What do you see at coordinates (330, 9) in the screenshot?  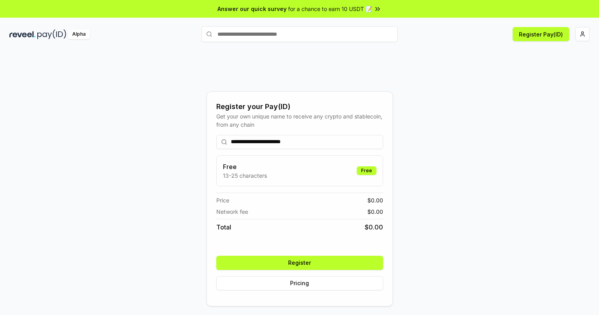 I see `span: for a chance to earn 10 USDT 📝` at bounding box center [330, 9].